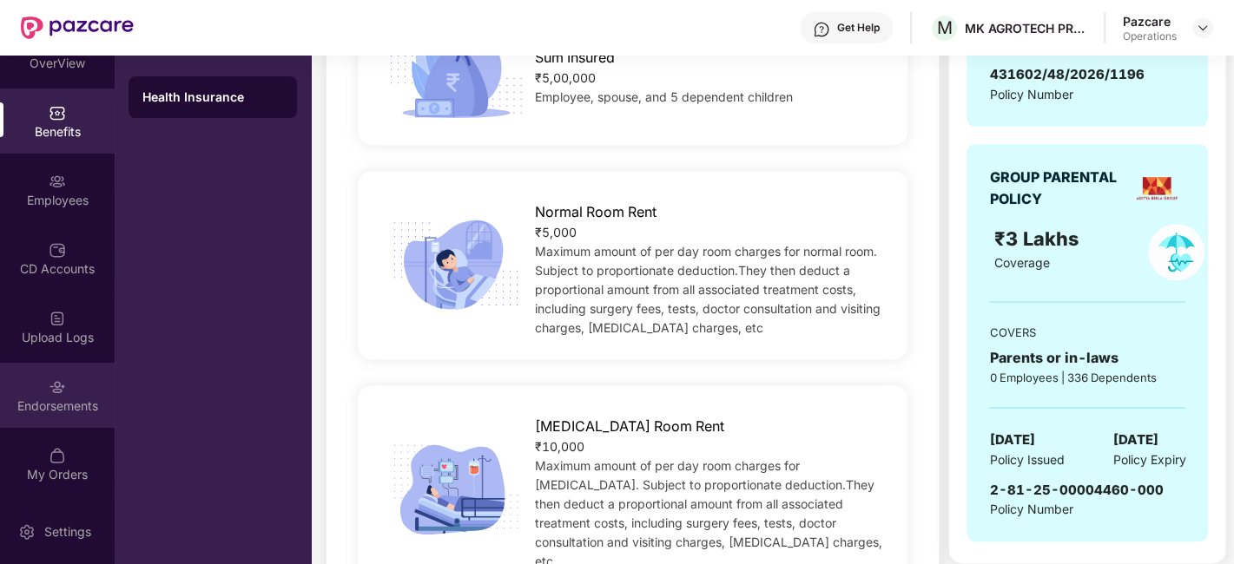  What do you see at coordinates (709, 233) in the screenshot?
I see `div: ₹5,000` at bounding box center [709, 233].